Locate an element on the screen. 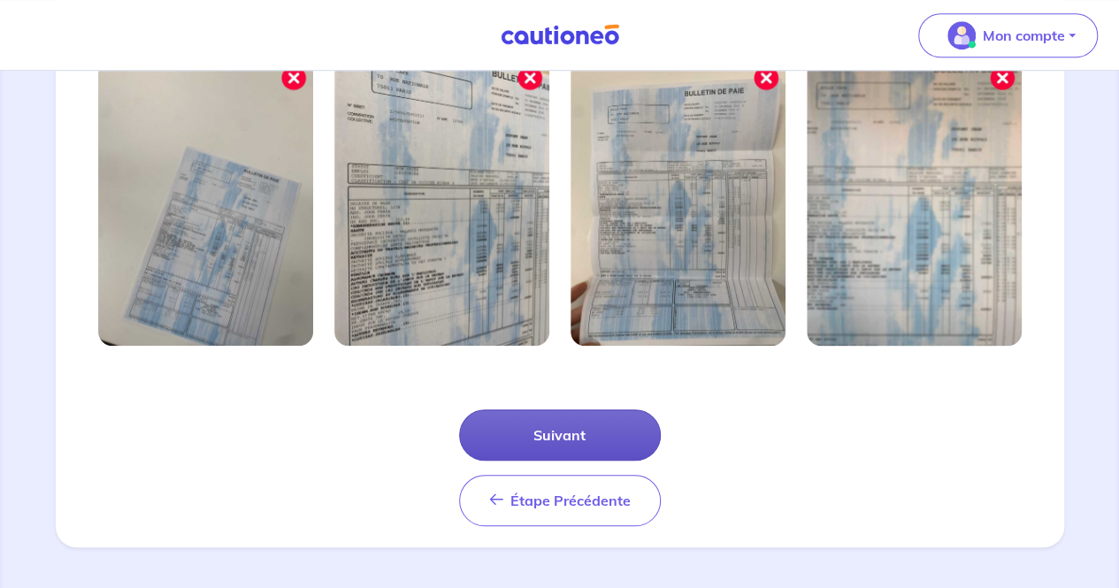  img: Image mal cadrée 1 is located at coordinates (205, 203).